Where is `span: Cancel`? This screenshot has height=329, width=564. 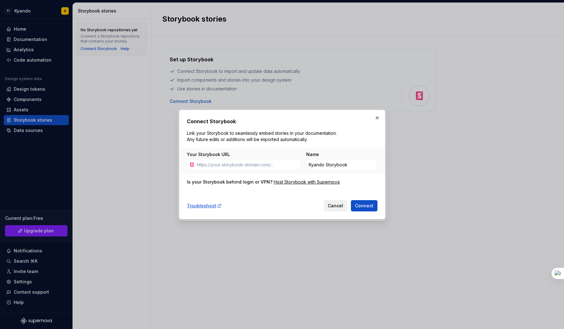 span: Cancel is located at coordinates (335, 206).